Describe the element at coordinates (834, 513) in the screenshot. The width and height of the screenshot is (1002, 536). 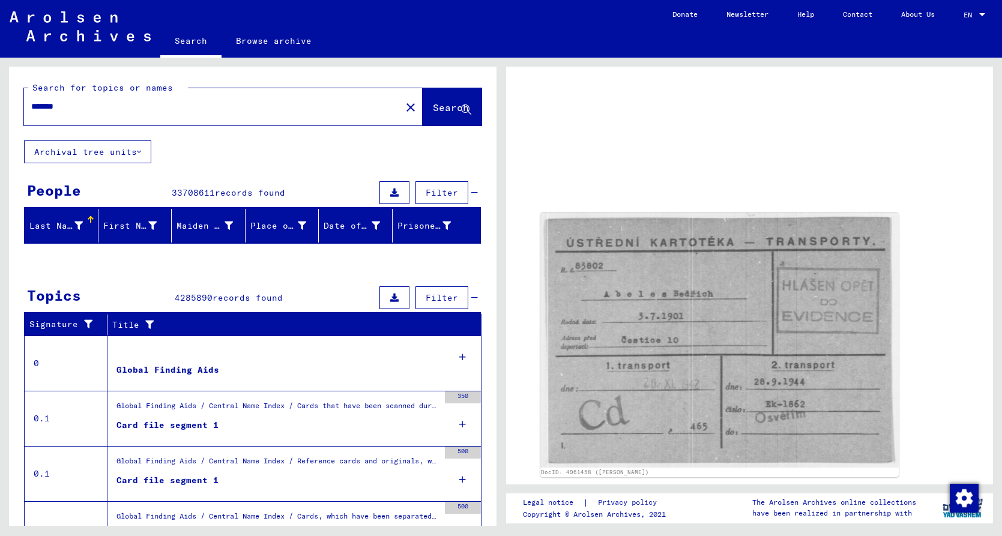
I see `p: have been realized in partnership with` at that location.